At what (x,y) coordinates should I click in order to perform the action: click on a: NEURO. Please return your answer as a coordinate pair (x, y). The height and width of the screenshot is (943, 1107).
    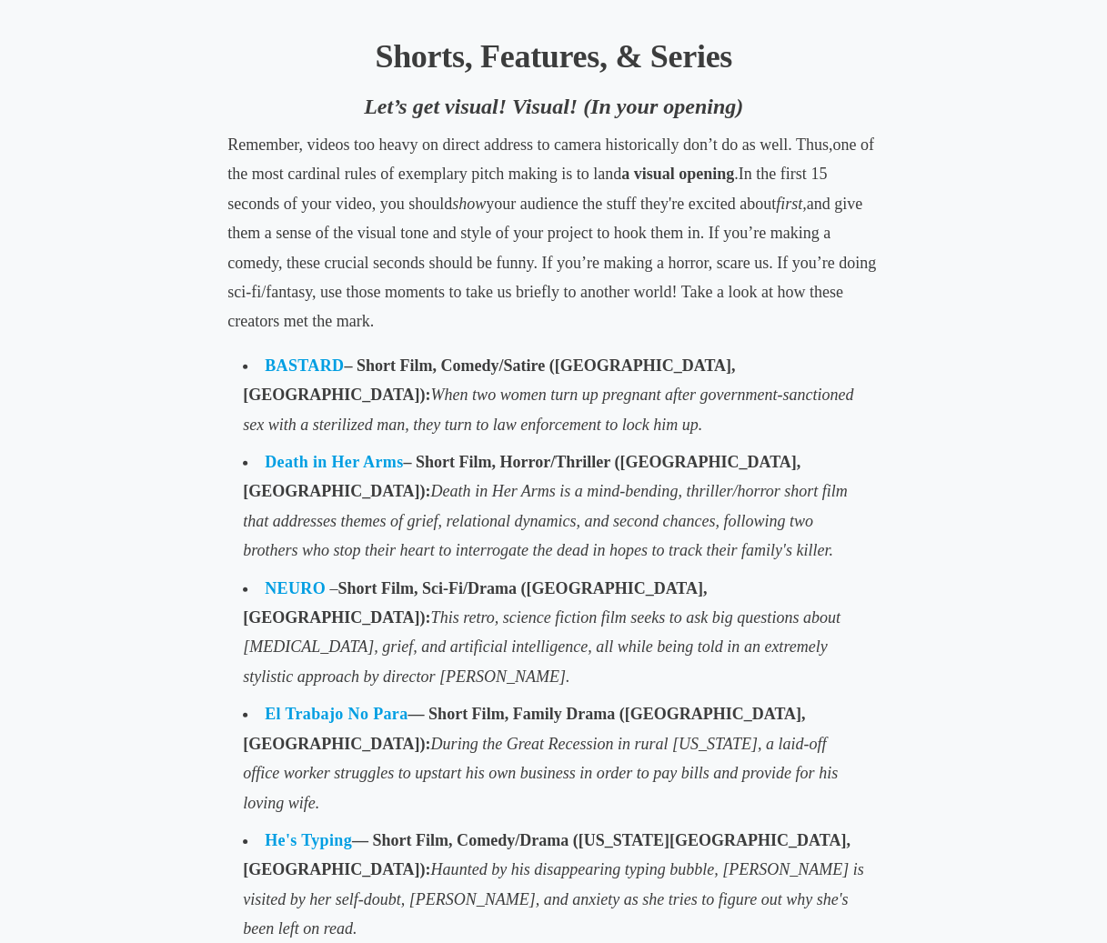
    Looking at the image, I should click on (295, 589).